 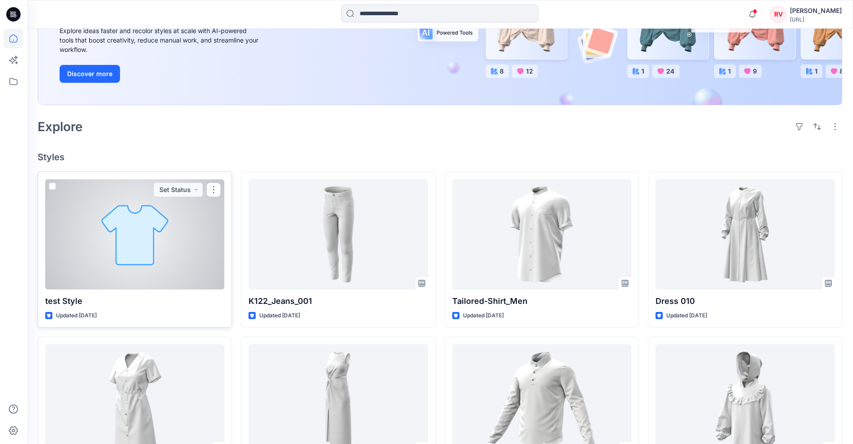 What do you see at coordinates (60, 127) in the screenshot?
I see `h2: Explore` at bounding box center [60, 127].